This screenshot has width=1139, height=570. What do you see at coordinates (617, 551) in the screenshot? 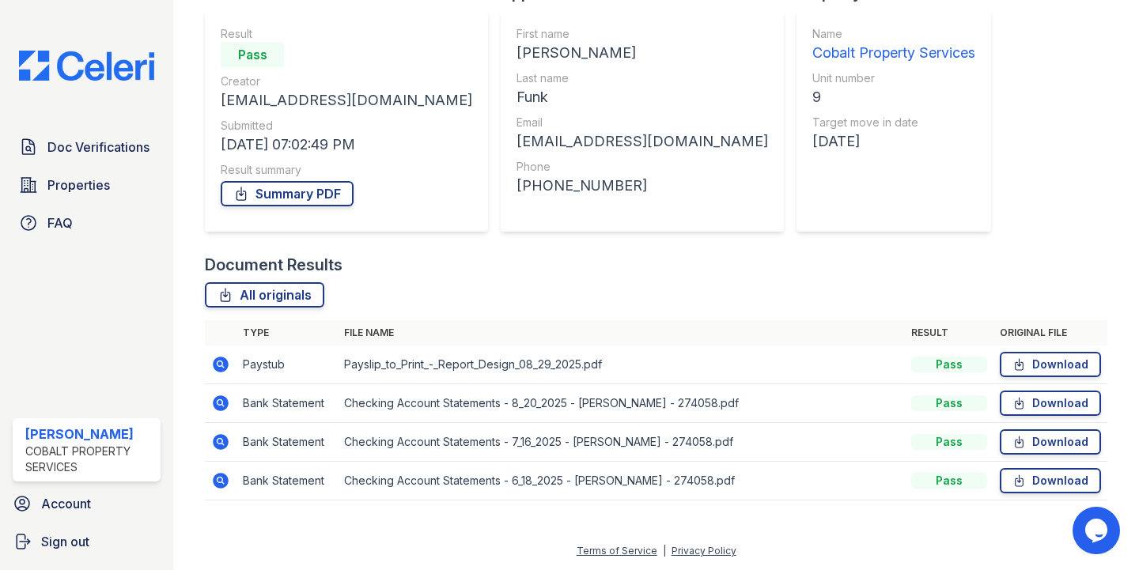
I see `a: Terms of Service` at bounding box center [617, 551].